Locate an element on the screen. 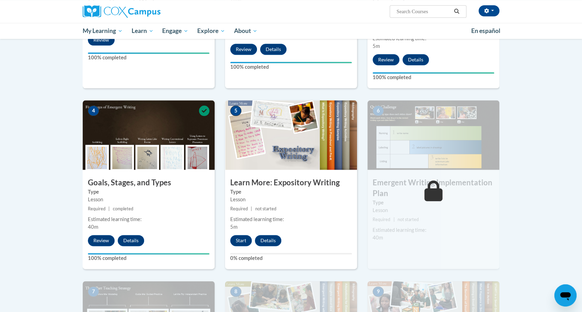  button: Account Settings is located at coordinates (489, 11).